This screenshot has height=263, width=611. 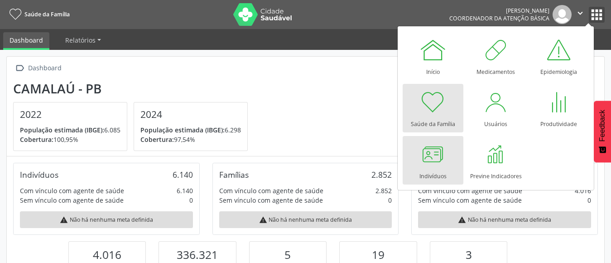 What do you see at coordinates (134, 88) in the screenshot?
I see `div: Camalaú - PB` at bounding box center [134, 88].